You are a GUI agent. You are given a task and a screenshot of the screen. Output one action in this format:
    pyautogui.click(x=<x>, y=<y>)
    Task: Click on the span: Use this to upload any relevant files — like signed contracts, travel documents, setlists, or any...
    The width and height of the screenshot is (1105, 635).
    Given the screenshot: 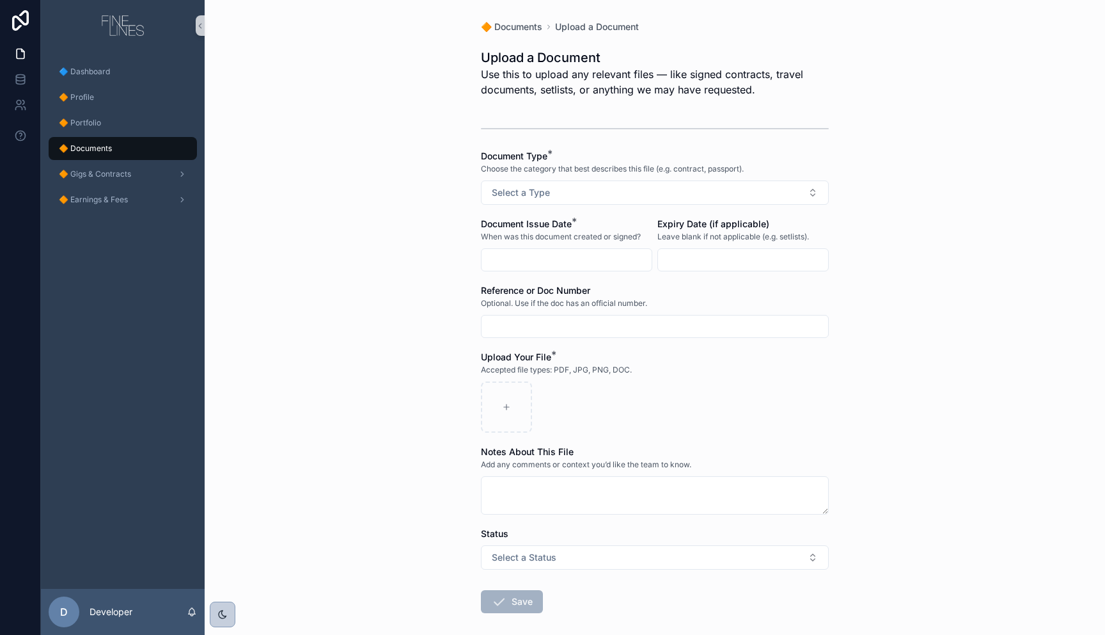 What is the action you would take?
    pyautogui.click(x=655, y=82)
    